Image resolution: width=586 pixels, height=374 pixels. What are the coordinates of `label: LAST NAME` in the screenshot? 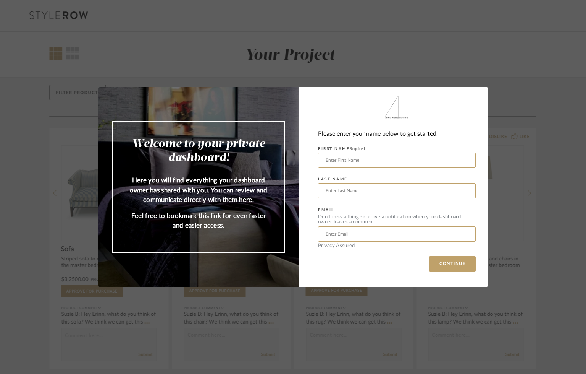 It's located at (333, 179).